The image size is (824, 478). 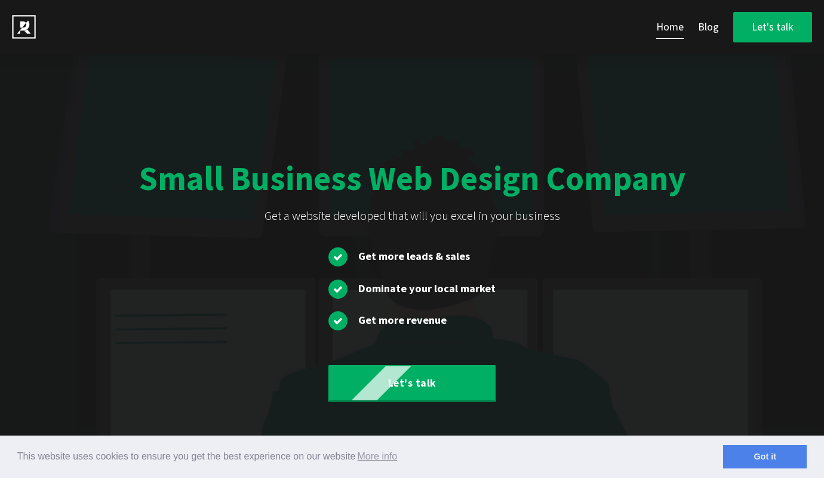 I want to click on span: This website uses cookies to ensure you get the best experience on our website, so click(x=370, y=456).